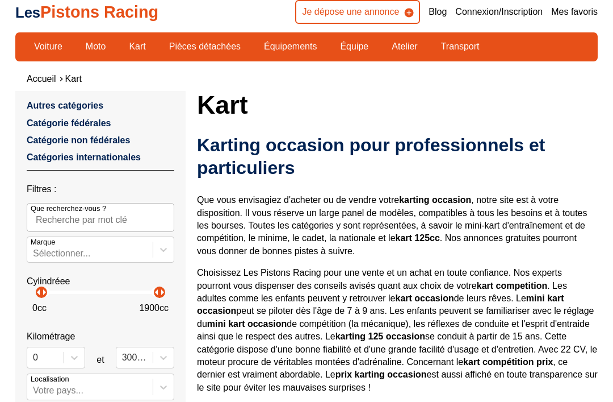  Describe the element at coordinates (398, 330) in the screenshot. I see `p: Choisissez Les Pistons Racing pour une vente et un achat en toute confiance. Nos experts pourront...` at that location.